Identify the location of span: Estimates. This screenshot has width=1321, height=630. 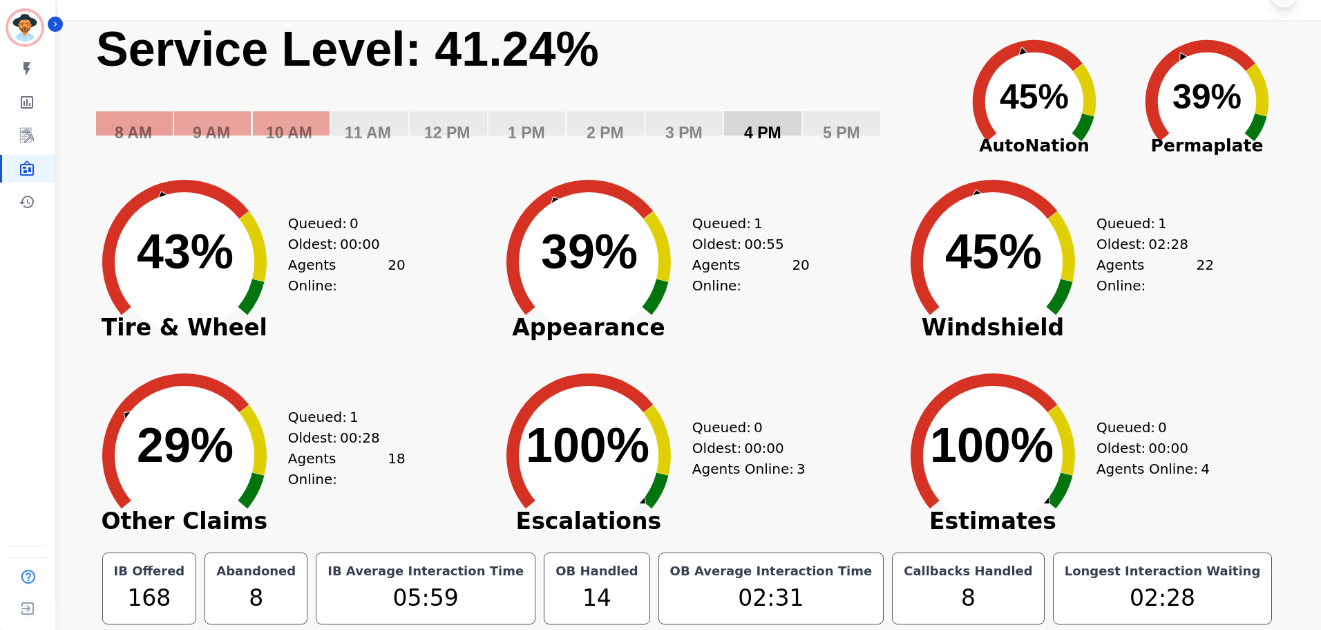
(993, 521).